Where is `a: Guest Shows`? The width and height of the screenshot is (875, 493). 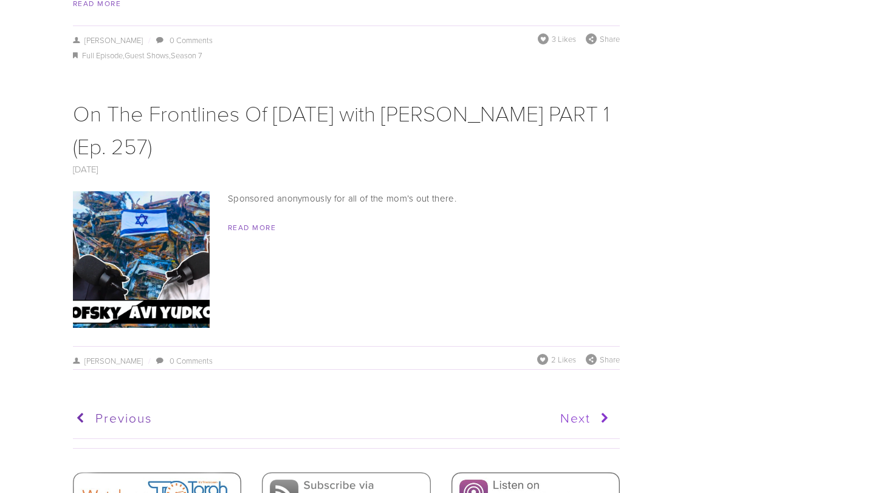
a: Guest Shows is located at coordinates (146, 55).